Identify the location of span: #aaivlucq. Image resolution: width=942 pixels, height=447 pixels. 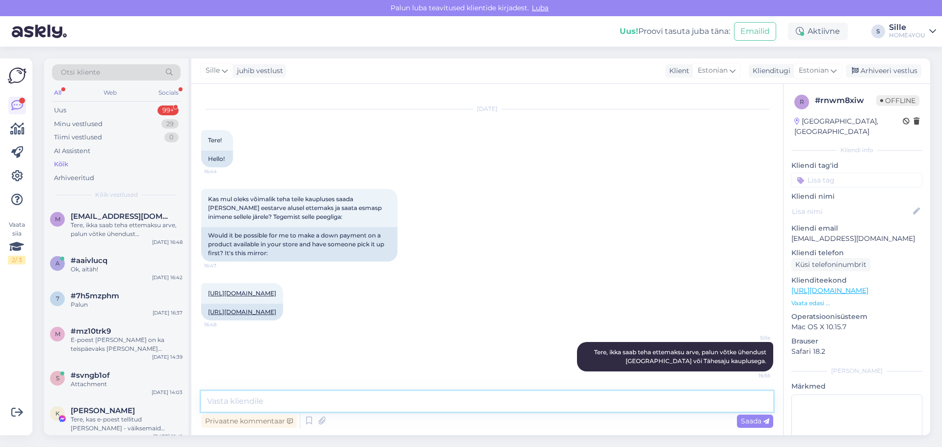
(89, 260).